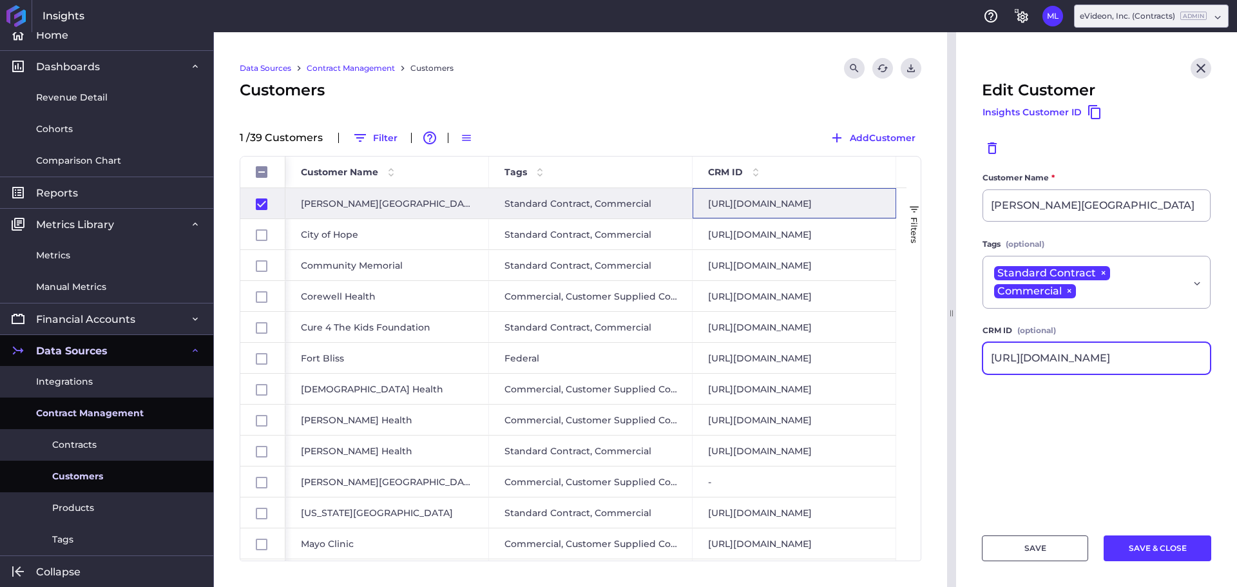  I want to click on span: Contracts, so click(74, 445).